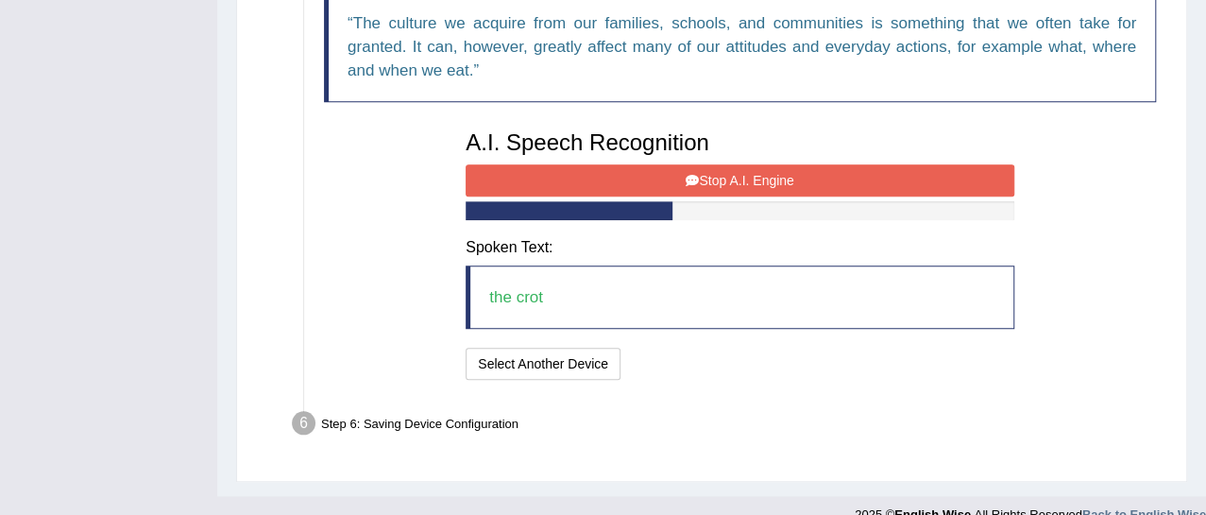 Image resolution: width=1206 pixels, height=515 pixels. I want to click on h4: Spoken Text:, so click(740, 247).